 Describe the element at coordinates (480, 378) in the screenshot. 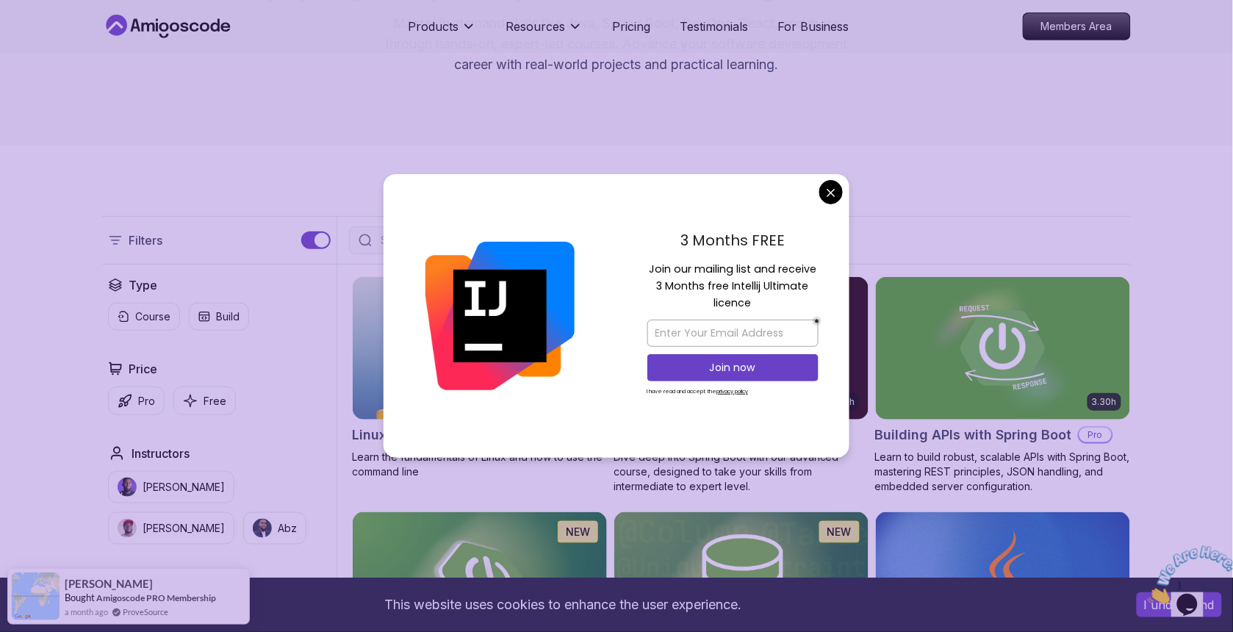

I see `a: Linux Fundamentals card6.00hLinux FundamentalsProLearn the fundamentals of Linux and how to use t...` at that location.